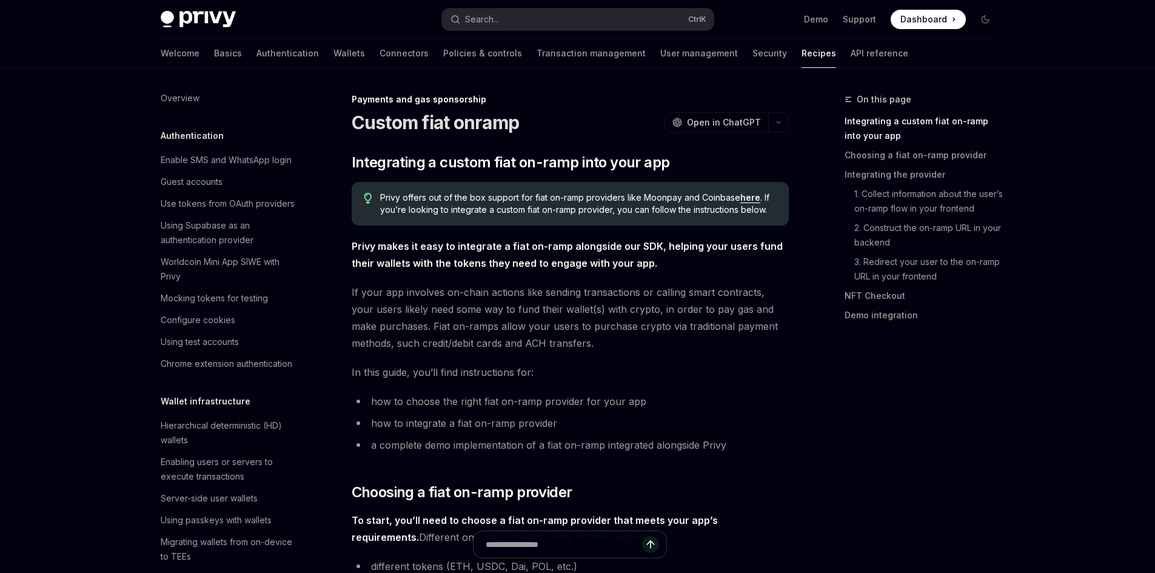 This screenshot has width=1155, height=573. I want to click on h5: Wallet infrastructure, so click(206, 401).